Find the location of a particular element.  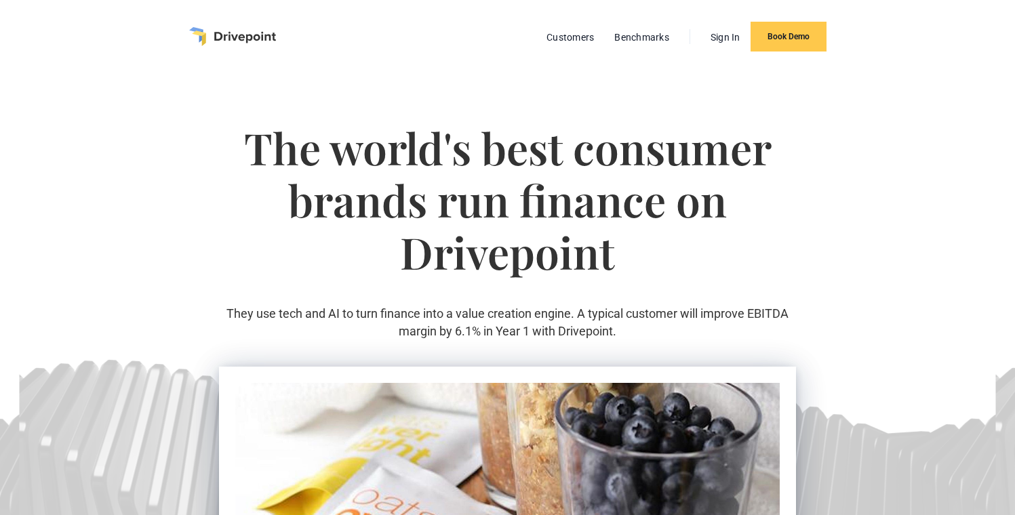

a: Sign In is located at coordinates (725, 37).